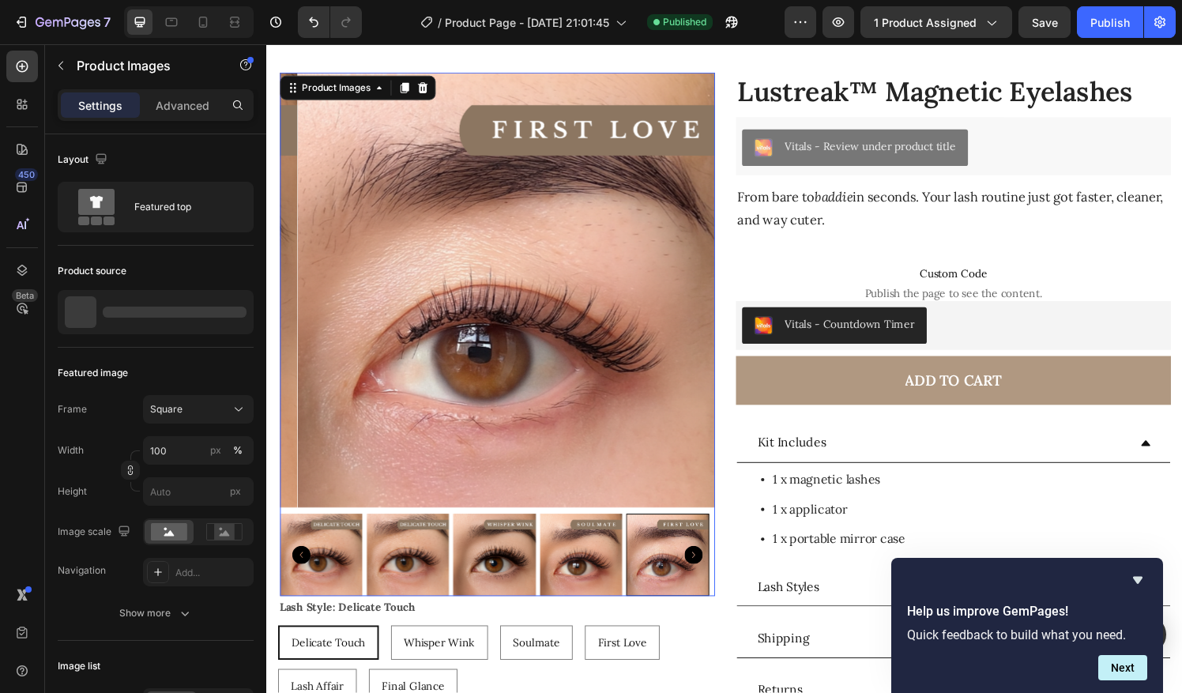  Describe the element at coordinates (182, 207) in the screenshot. I see `div: Featured top` at that location.